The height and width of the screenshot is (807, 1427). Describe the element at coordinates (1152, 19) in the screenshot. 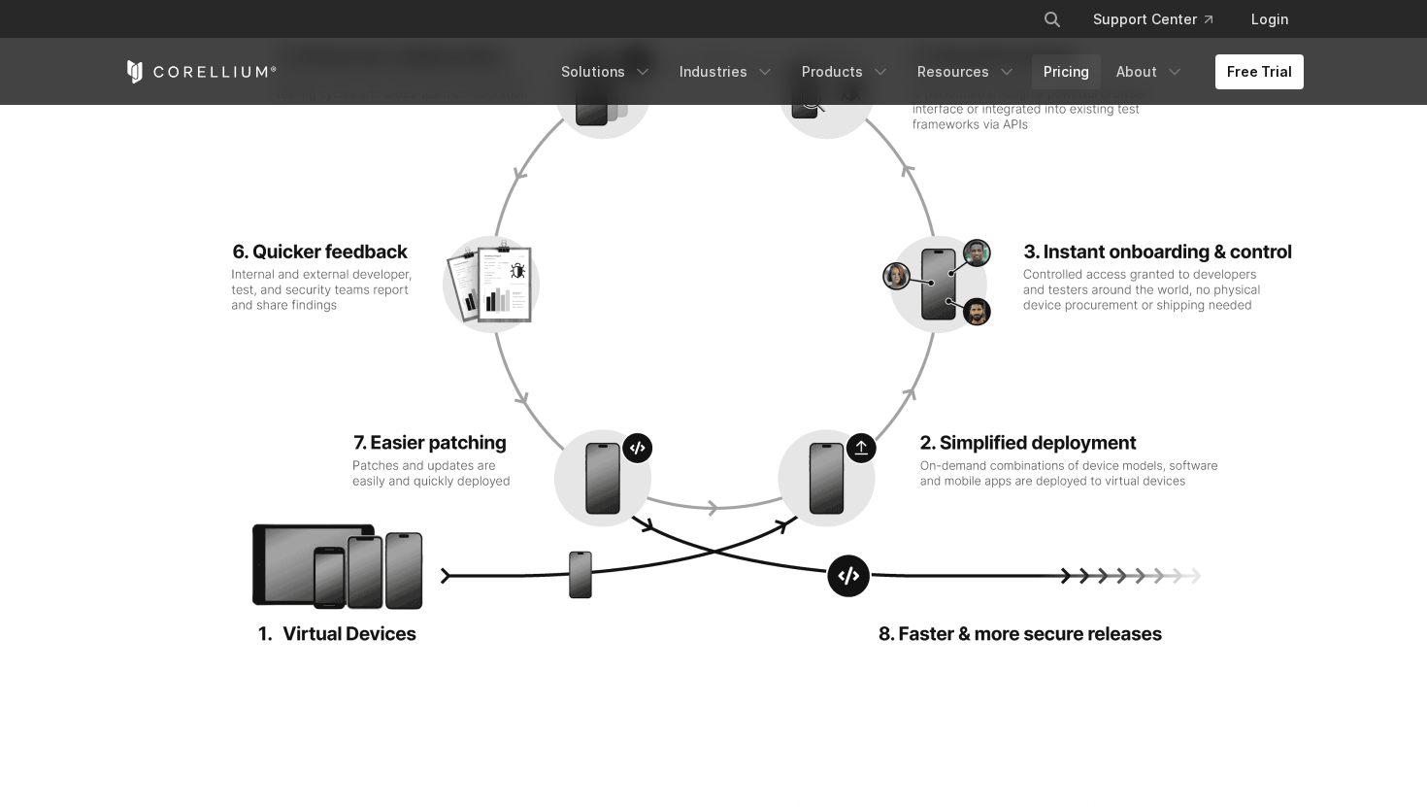

I see `a: Support Center` at that location.